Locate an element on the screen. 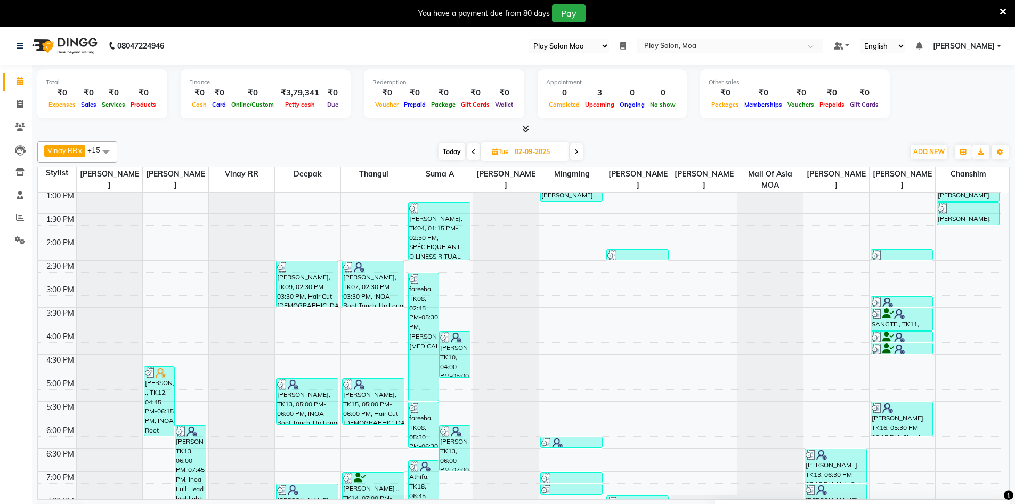  span: No show is located at coordinates (663, 104).